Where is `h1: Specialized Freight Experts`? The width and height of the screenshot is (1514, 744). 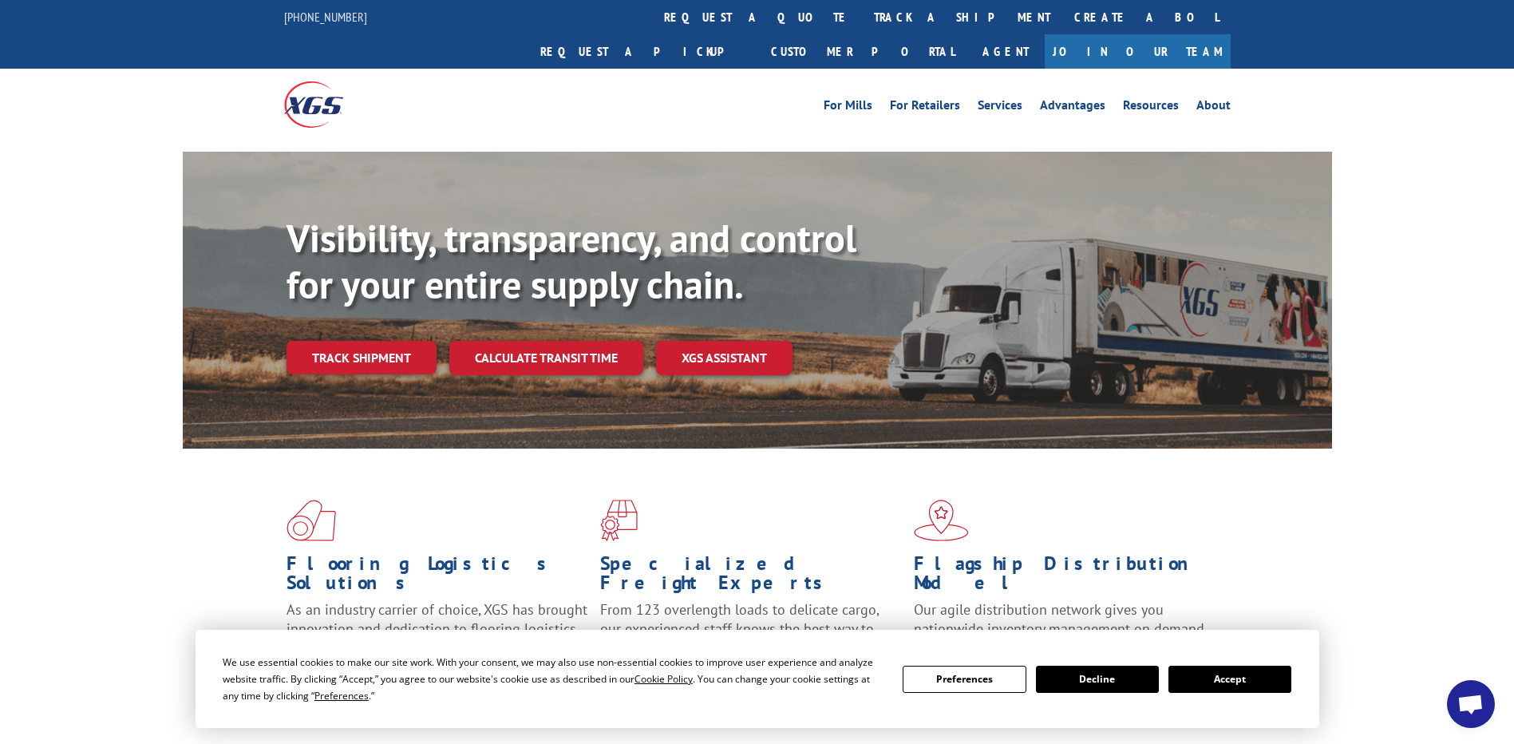
h1: Specialized Freight Experts is located at coordinates (751, 577).